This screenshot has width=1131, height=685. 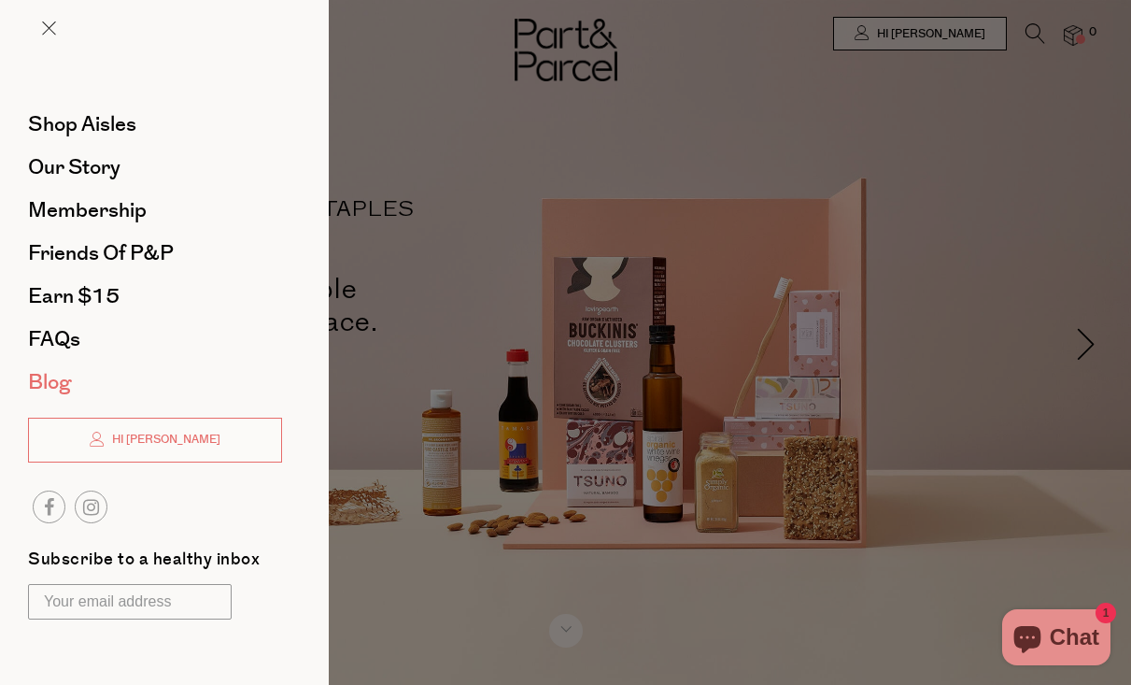 What do you see at coordinates (144, 562) in the screenshot?
I see `label: Subscribe to a healthy inbox` at bounding box center [144, 562].